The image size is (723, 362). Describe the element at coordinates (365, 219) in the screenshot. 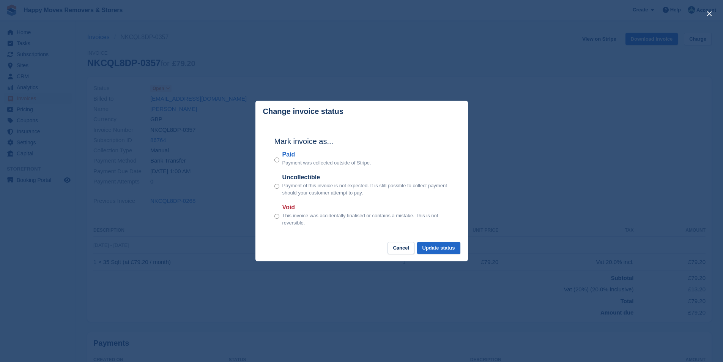

I see `p: This invoice was accidentally finalised or contains a mistake. This is not reversible.` at that location.